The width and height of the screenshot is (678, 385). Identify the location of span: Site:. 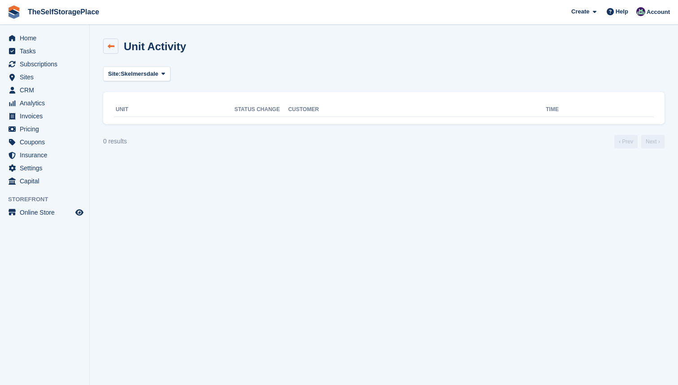
(114, 74).